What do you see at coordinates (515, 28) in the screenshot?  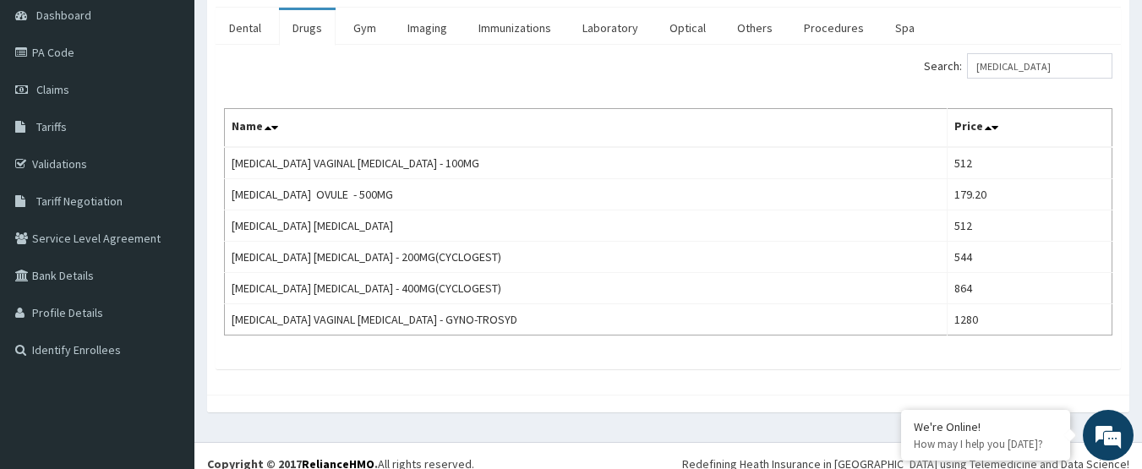 I see `a: Immunizations` at bounding box center [515, 28].